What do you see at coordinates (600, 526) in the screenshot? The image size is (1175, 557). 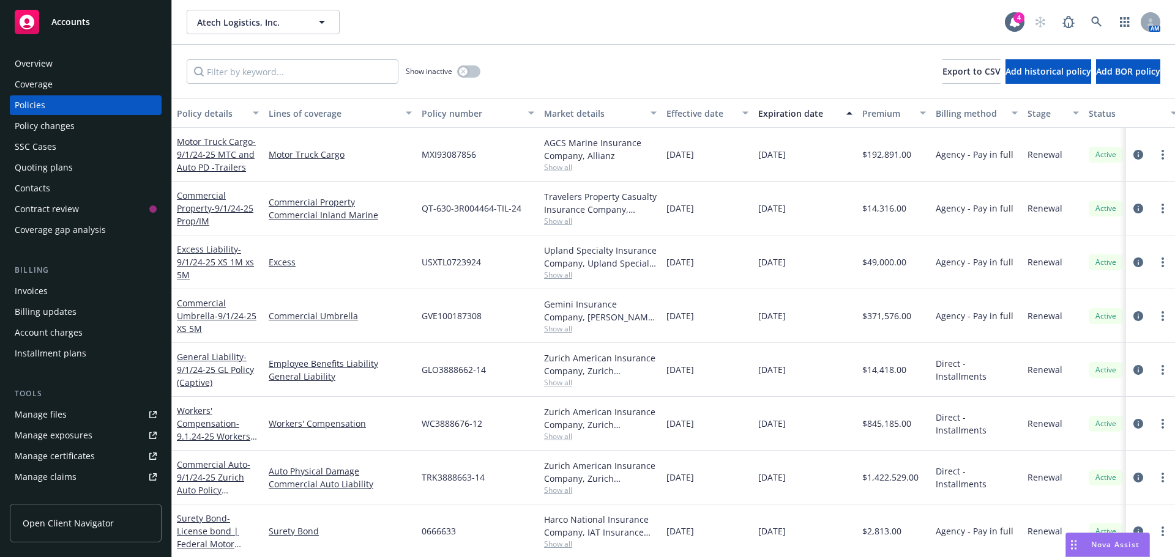 I see `div: Harco National Insurance Company, IAT Insurance Group` at bounding box center [600, 526].